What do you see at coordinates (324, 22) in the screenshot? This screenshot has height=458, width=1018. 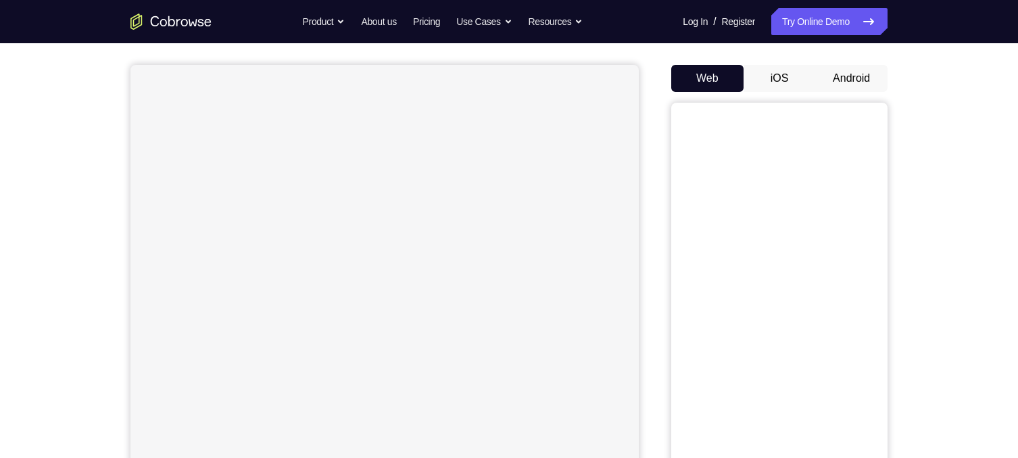 I see `button: Product` at bounding box center [324, 22].